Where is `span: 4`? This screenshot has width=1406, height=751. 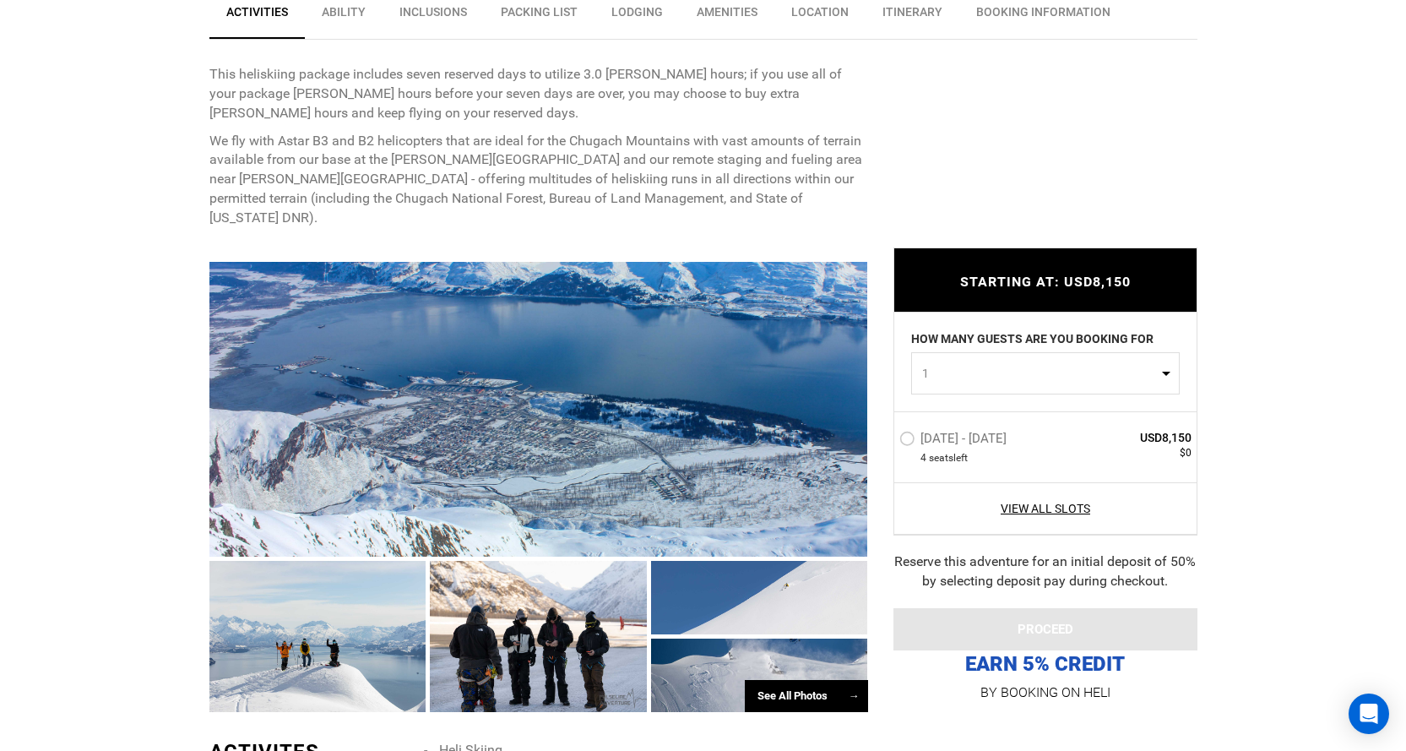 span: 4 is located at coordinates (923, 458).